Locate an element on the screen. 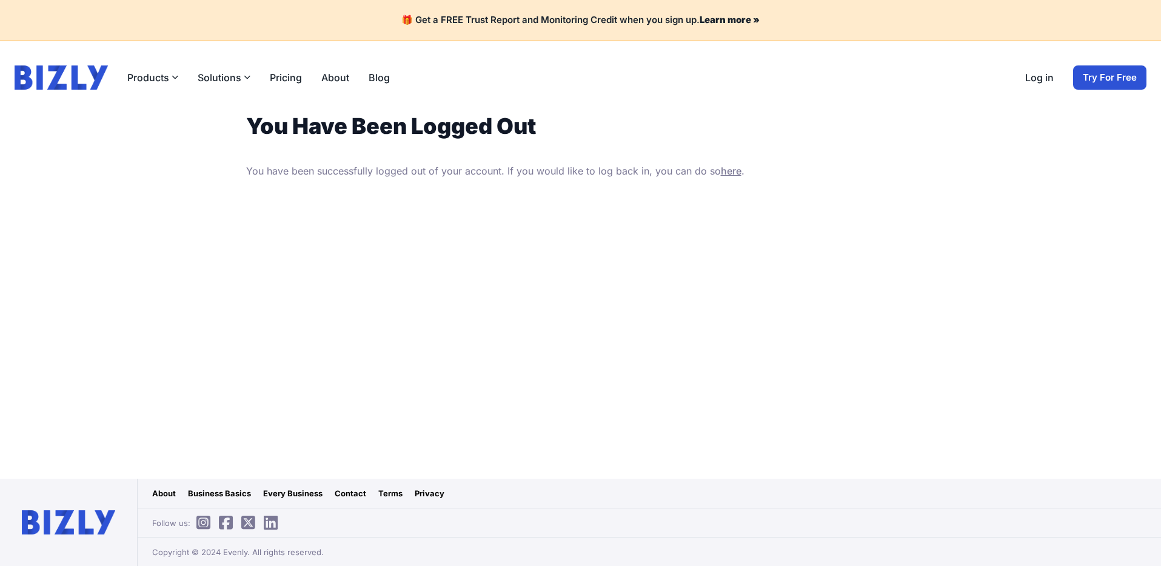  a: Pricing is located at coordinates (286, 78).